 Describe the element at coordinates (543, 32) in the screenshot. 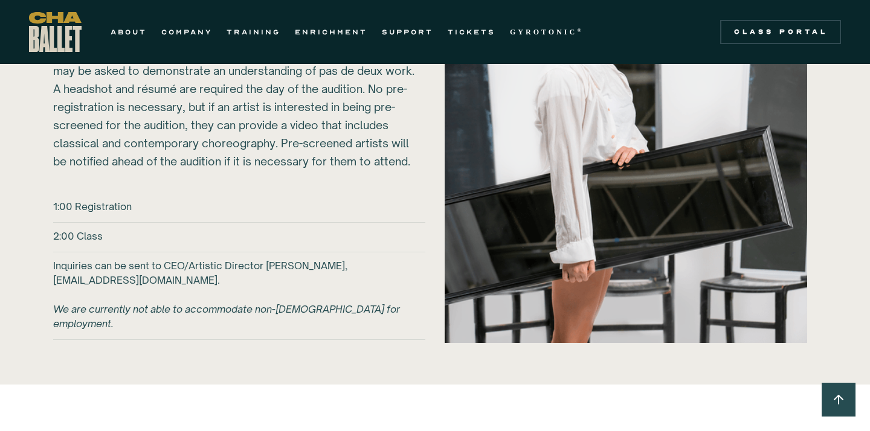

I see `strong: GYROTONIC` at that location.